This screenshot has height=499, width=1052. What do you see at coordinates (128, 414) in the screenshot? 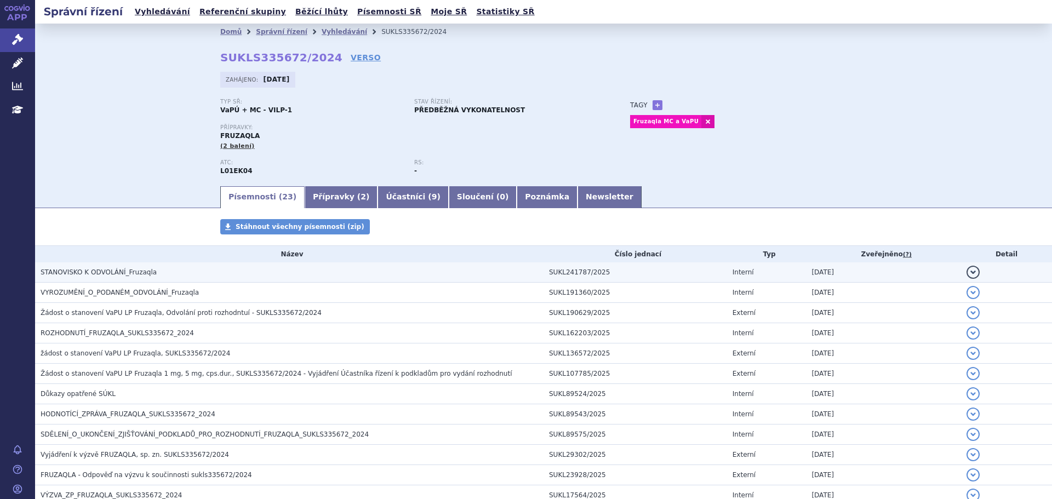
I see `span: HODNOTÍCÍ_ZPRÁVA_FRUZAQLA_SUKLS335672_2024` at bounding box center [128, 414].